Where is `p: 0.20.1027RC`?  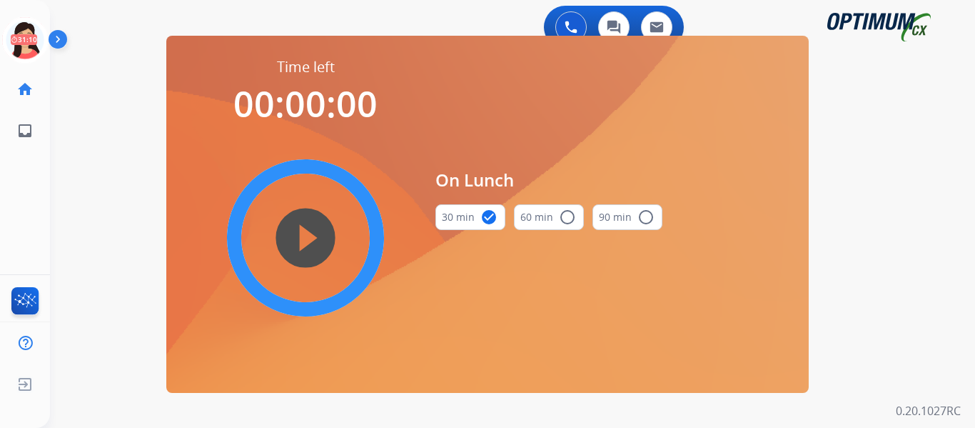 p: 0.20.1027RC is located at coordinates (928, 411).